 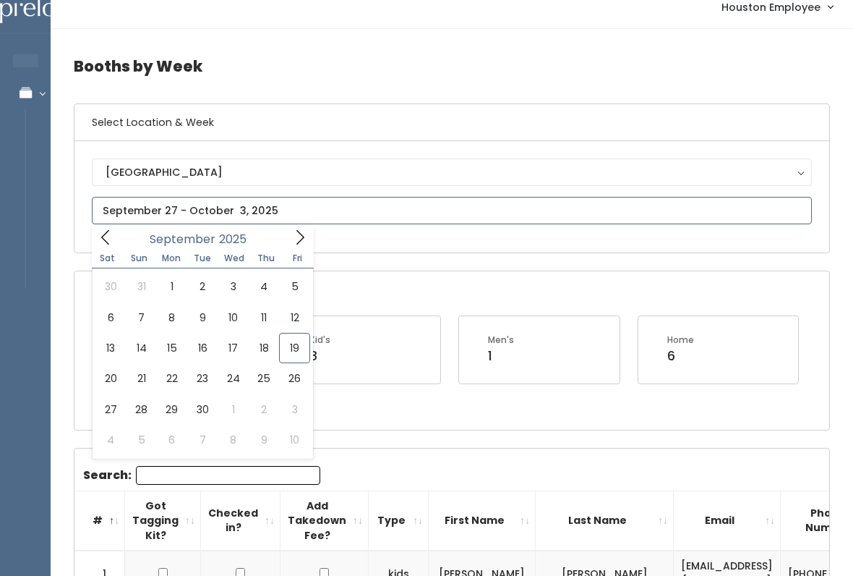 I want to click on input: Search:, so click(x=228, y=475).